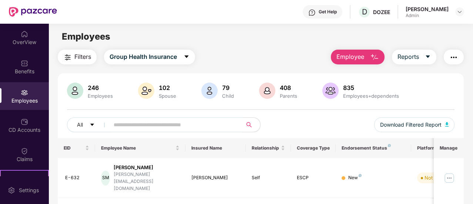 This screenshot has width=473, height=204. I want to click on img: New Pazcare Logo, so click(33, 12).